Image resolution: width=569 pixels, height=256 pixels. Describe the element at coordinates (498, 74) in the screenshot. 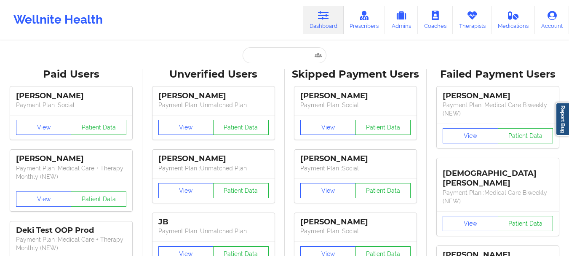

I see `div: Failed Payment Users` at that location.